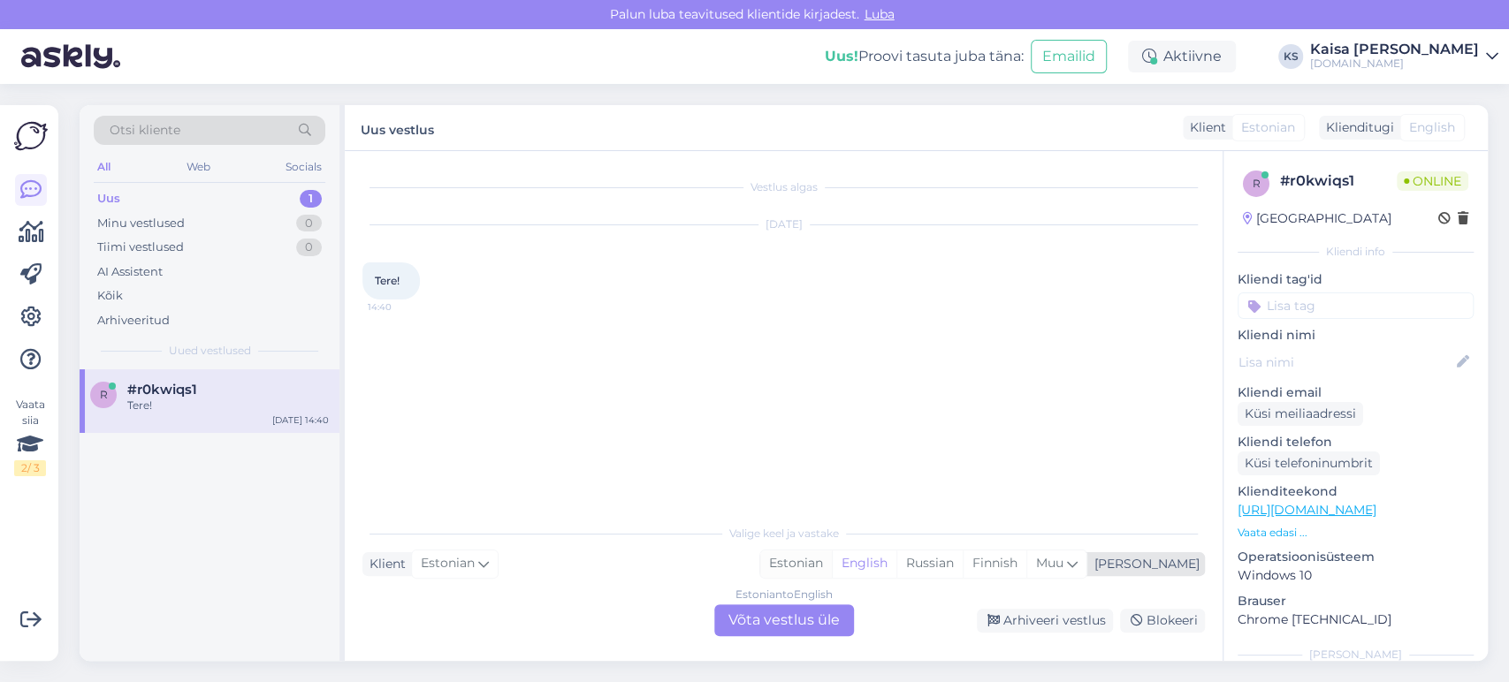  Describe the element at coordinates (1045, 620) in the screenshot. I see `div: Arhiveeri vestlus` at that location.